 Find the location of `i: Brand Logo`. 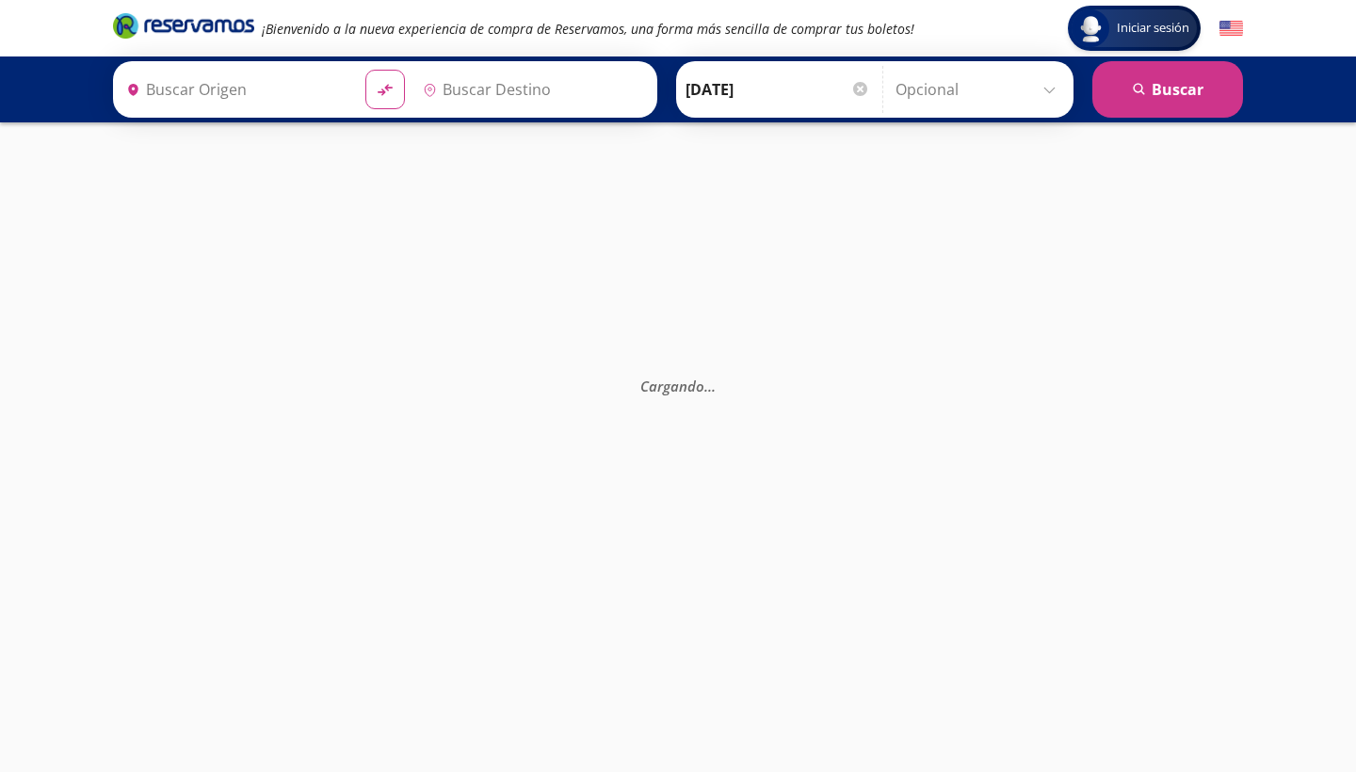

i: Brand Logo is located at coordinates (184, 25).